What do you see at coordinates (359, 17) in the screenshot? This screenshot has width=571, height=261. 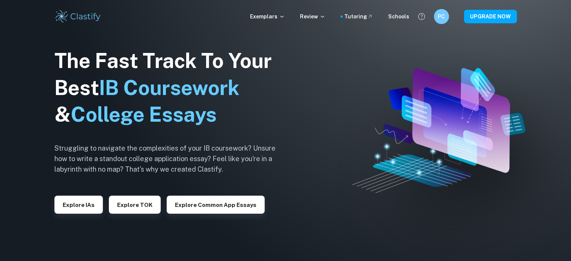 I see `div: Tutoring` at bounding box center [359, 17].